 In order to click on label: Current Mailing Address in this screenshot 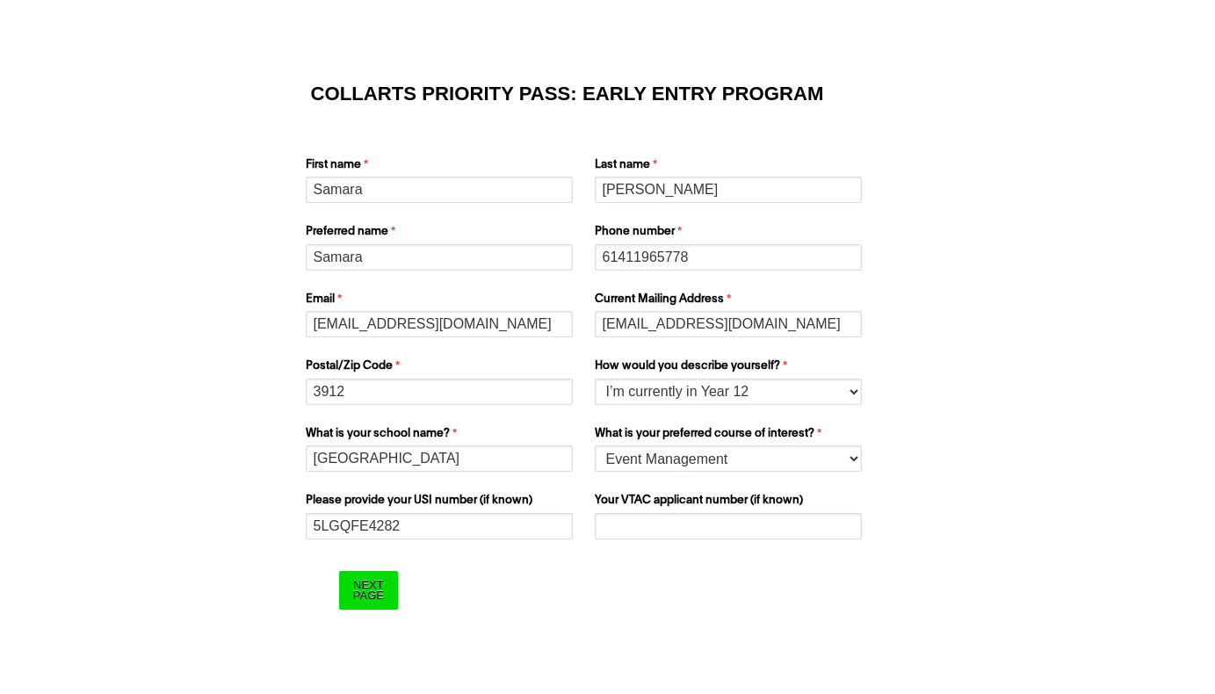, I will do `click(730, 301)`.